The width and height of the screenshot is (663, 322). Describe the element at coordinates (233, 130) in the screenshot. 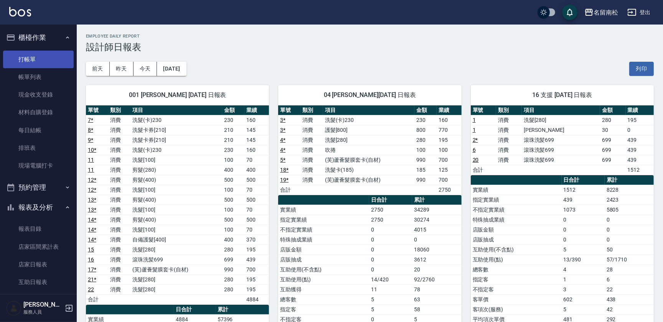

I see `td: 210` at that location.